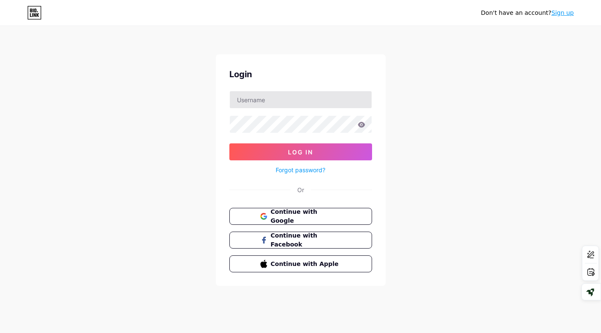 The image size is (601, 333). I want to click on div: Or, so click(301, 190).